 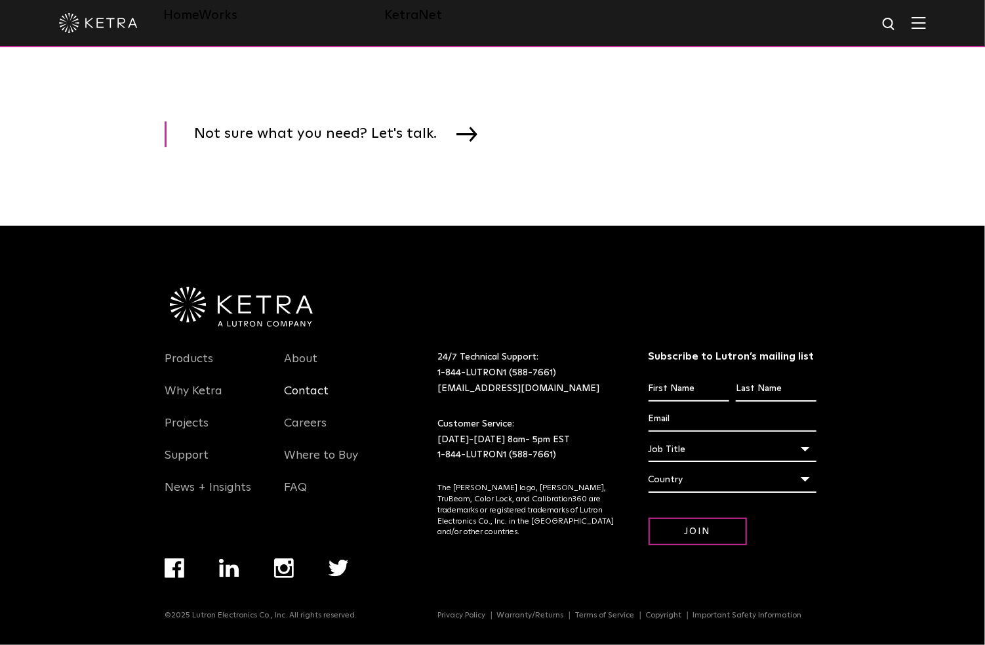 What do you see at coordinates (295, 495) in the screenshot?
I see `a: FAQ` at bounding box center [295, 495].